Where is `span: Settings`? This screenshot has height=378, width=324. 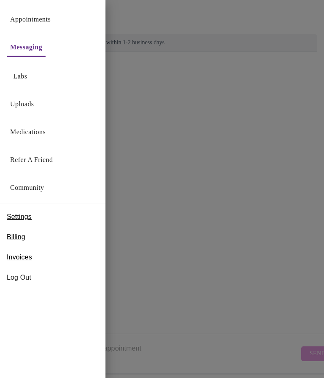 span: Settings is located at coordinates (19, 217).